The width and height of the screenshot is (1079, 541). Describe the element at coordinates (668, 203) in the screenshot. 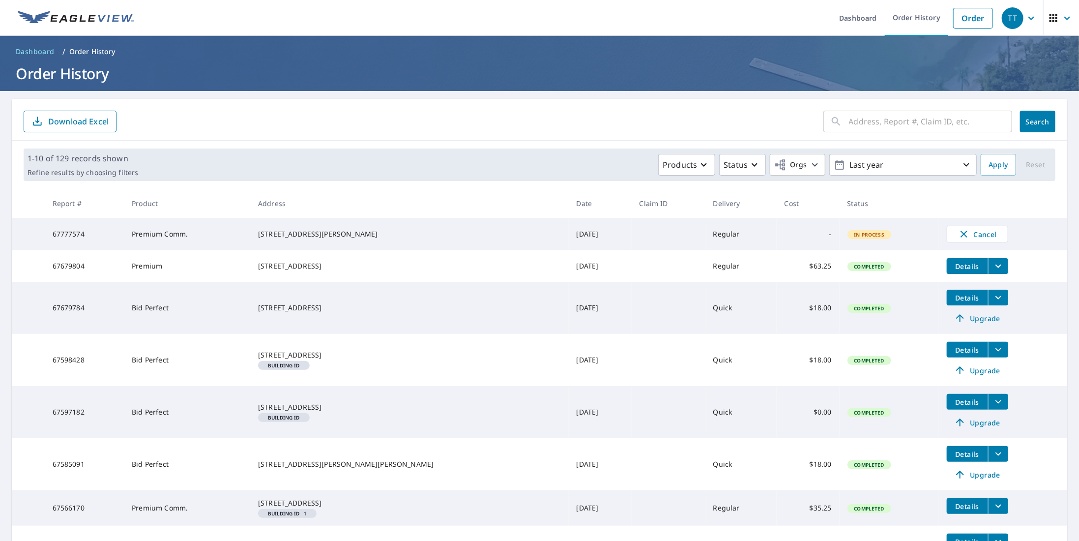

I see `th: Claim ID` at that location.